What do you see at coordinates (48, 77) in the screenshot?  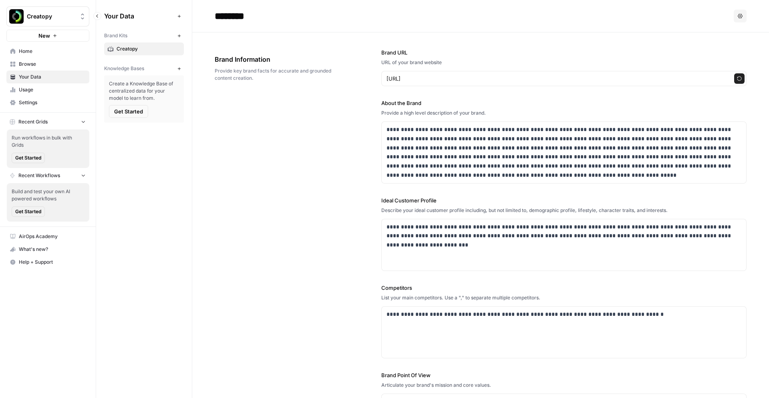 I see `a: Your Data` at bounding box center [48, 77].